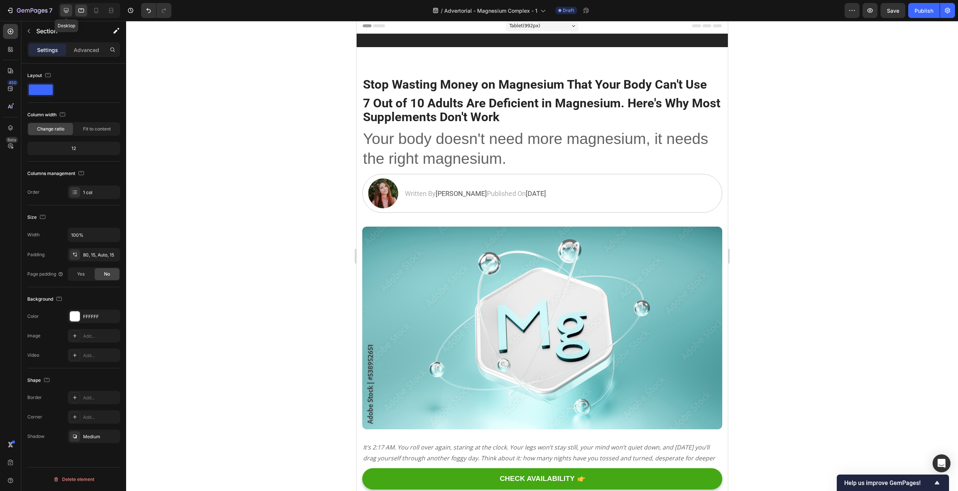  Describe the element at coordinates (67, 31) in the screenshot. I see `p: Section` at that location.